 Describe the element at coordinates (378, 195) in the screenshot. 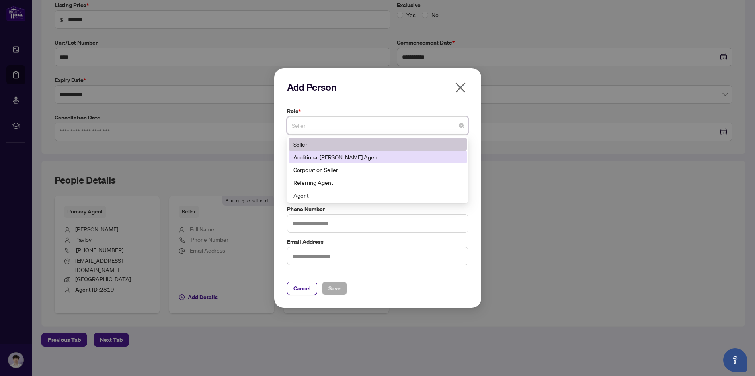

I see `div: Agent` at that location.